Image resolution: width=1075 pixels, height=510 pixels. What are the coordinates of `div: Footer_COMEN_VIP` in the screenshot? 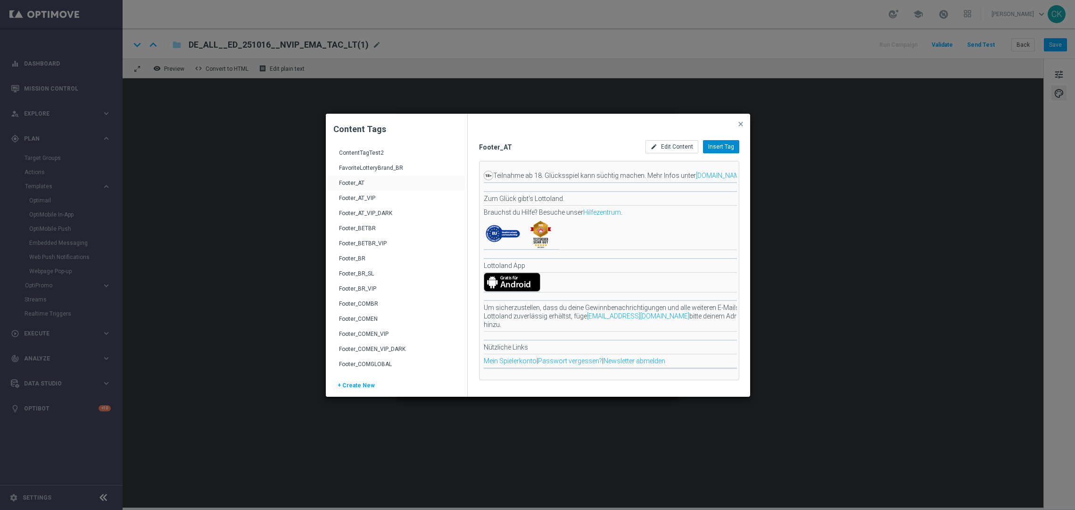 It's located at (397, 338).